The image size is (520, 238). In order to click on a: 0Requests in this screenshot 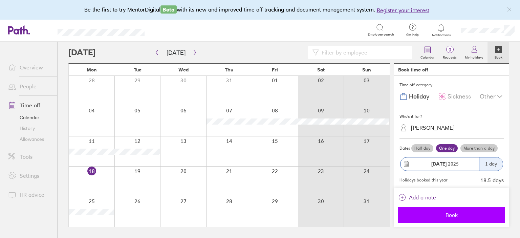, I will do `click(450, 52)`.